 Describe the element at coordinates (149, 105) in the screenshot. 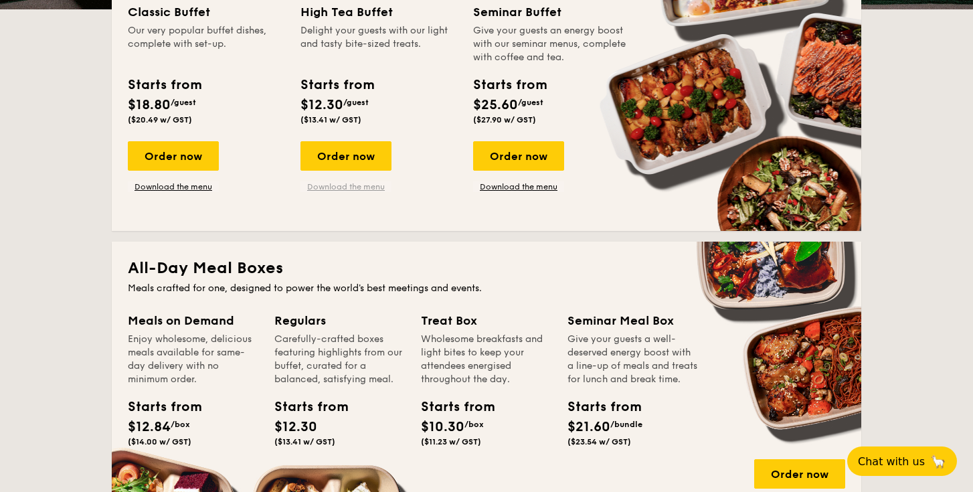

I see `span: $18.80` at that location.